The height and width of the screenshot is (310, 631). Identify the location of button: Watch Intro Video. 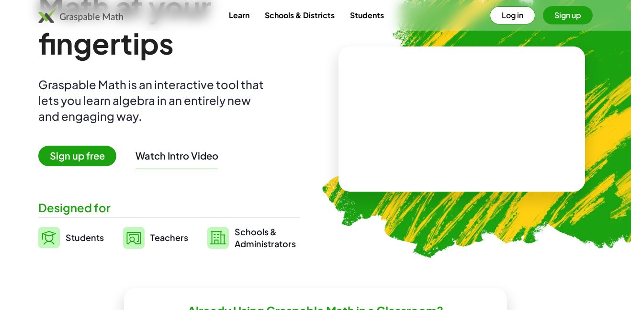
(177, 156).